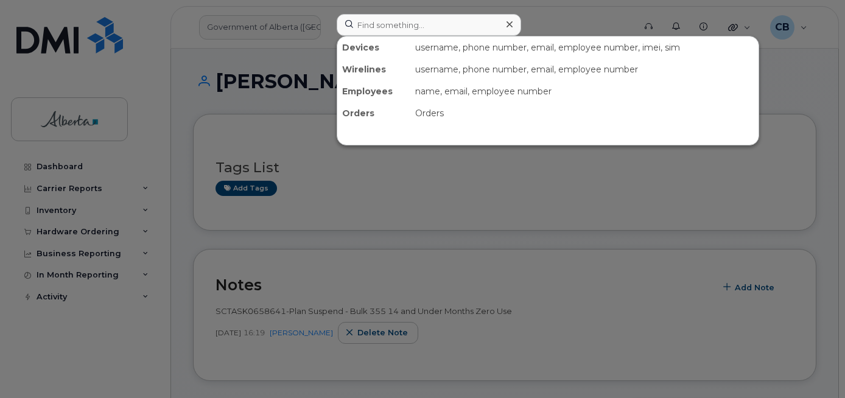  What do you see at coordinates (374, 91) in the screenshot?
I see `div: Employees` at bounding box center [374, 91].